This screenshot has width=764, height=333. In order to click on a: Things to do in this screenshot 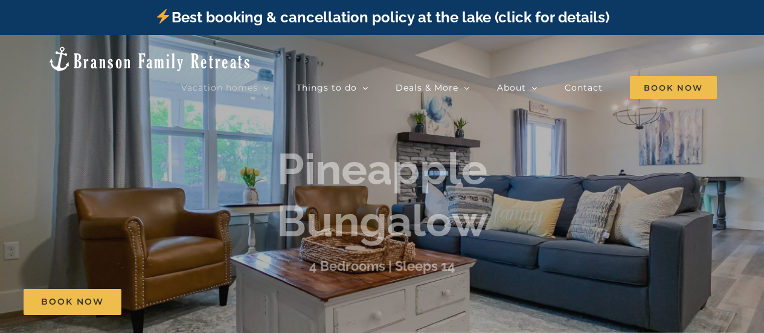, I will do `click(332, 88)`.